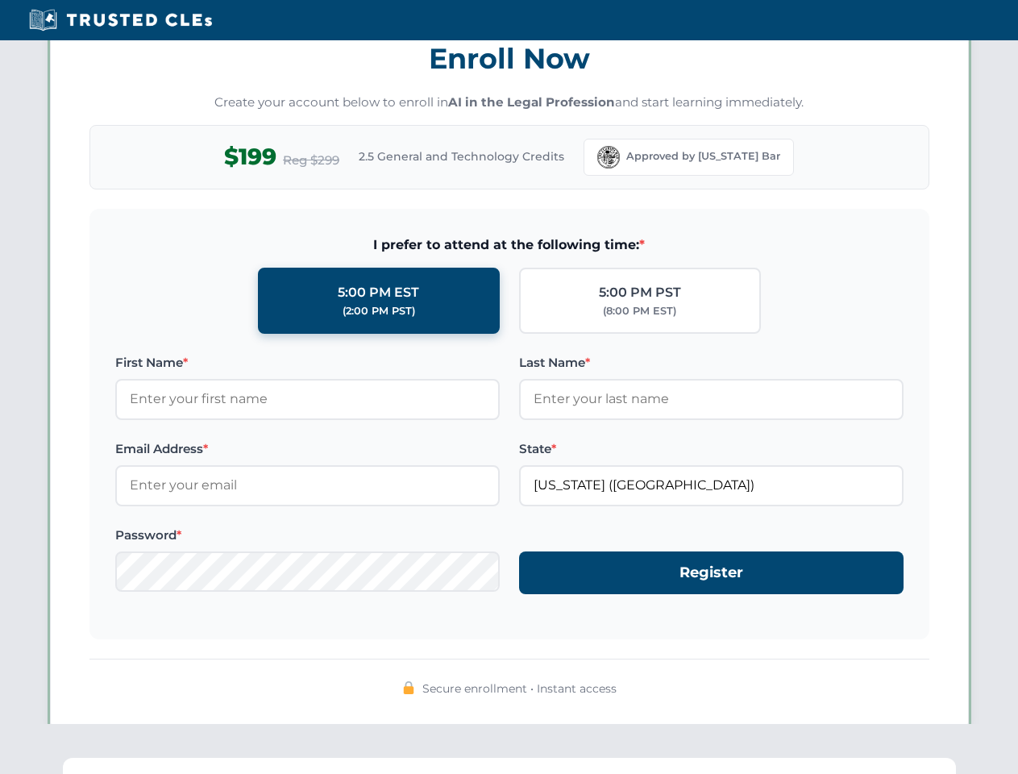 The image size is (1018, 774). I want to click on img: Trusted CLEs, so click(120, 20).